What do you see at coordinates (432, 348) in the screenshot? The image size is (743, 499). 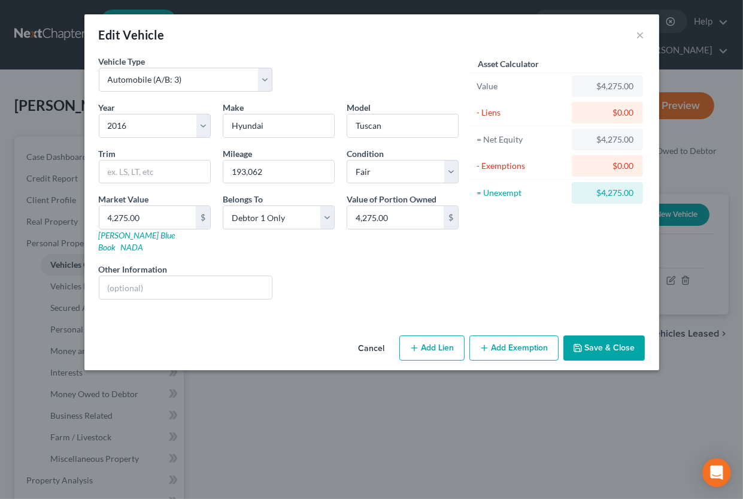 I see `button: Add Lien` at bounding box center [432, 348].